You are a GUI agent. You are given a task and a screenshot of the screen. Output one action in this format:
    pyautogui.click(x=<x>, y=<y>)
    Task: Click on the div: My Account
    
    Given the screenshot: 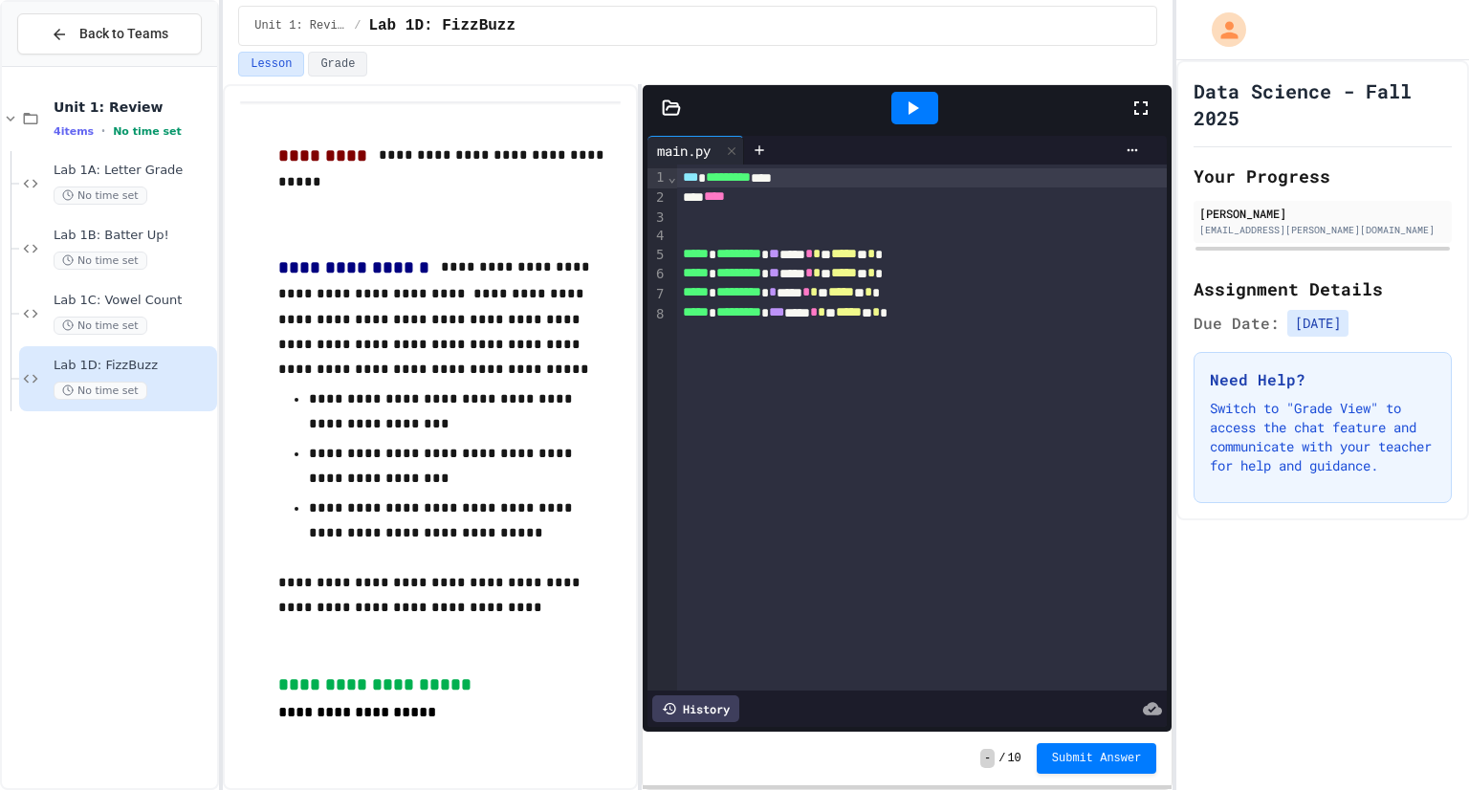 What is the action you would take?
    pyautogui.click(x=1221, y=30)
    